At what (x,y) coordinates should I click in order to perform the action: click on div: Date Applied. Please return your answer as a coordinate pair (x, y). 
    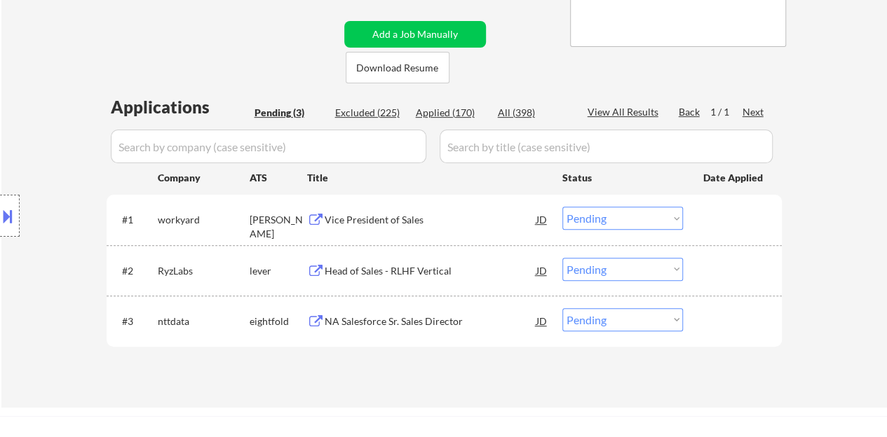
    Looking at the image, I should click on (734, 178).